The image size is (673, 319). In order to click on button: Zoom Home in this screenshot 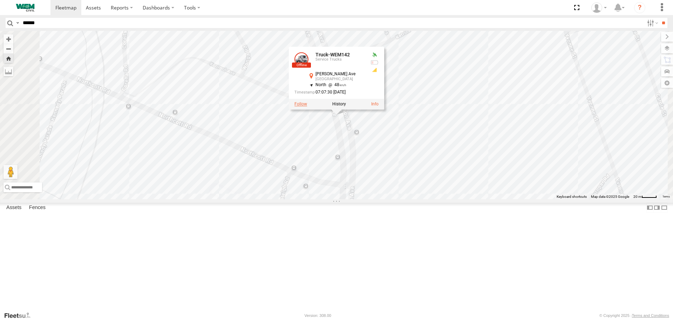, I will do `click(8, 58)`.